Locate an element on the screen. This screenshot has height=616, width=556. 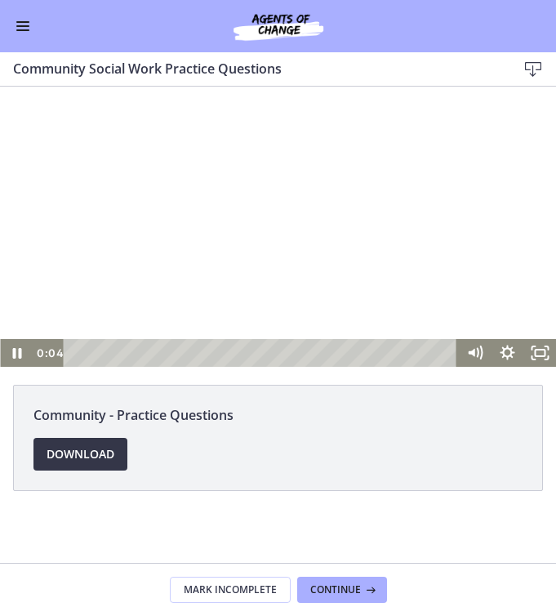
button: Enable menu is located at coordinates (23, 26).